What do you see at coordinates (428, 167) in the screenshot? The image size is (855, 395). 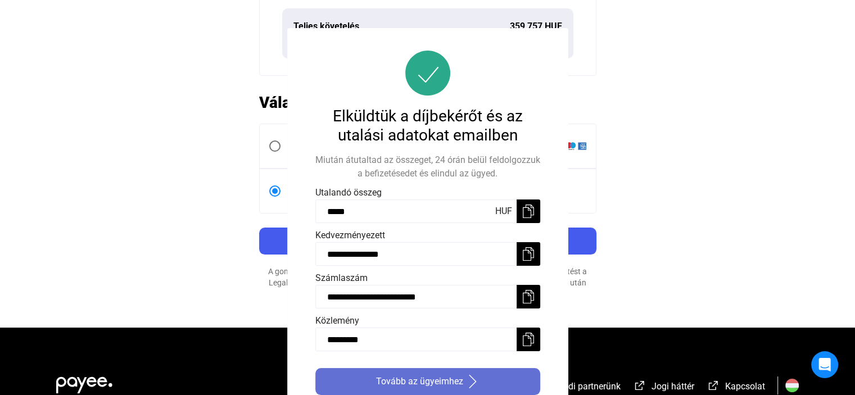 I see `div: Miután átutaltad az összeget, 24 órán belül feldolgozzuk a befizetésedet és elindul az ügyed.` at bounding box center [428, 167].